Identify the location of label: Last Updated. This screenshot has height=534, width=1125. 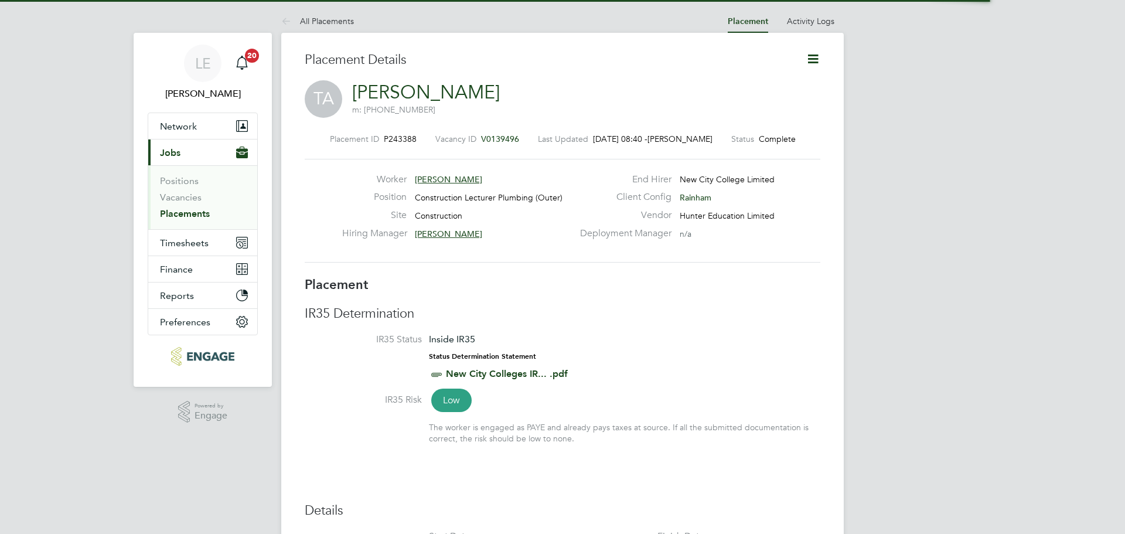
(563, 139).